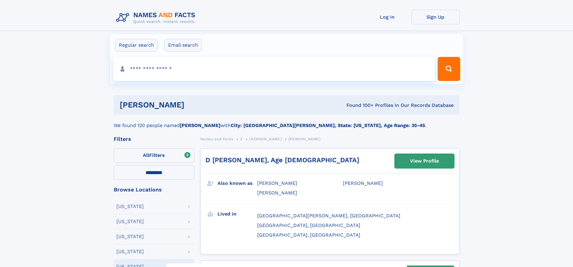 This screenshot has height=267, width=573. I want to click on div: Filters, so click(154, 139).